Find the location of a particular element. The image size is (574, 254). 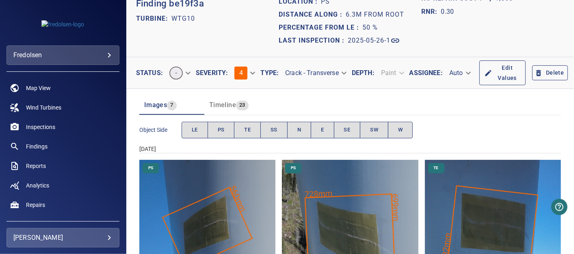

span: Repairs is located at coordinates (35, 205).